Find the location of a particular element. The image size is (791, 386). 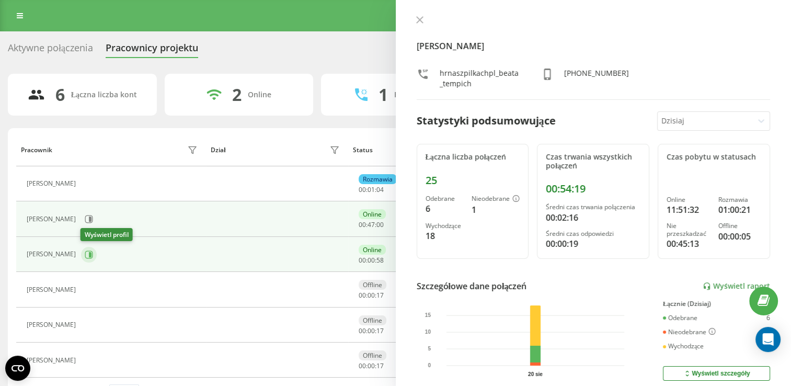

div: Wyświetl szczegóły is located at coordinates (716, 373).